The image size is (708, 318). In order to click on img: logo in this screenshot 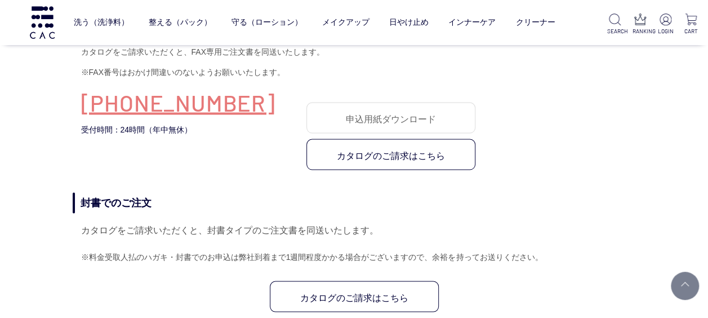, I will do `click(42, 22)`.